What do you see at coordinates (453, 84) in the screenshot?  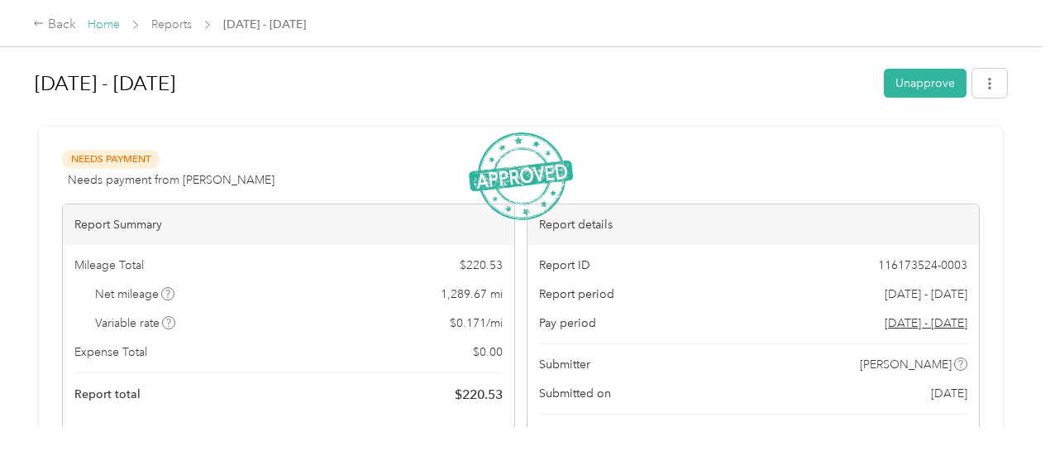 I see `h1: Sep 1 - 30, 2025` at bounding box center [453, 84].